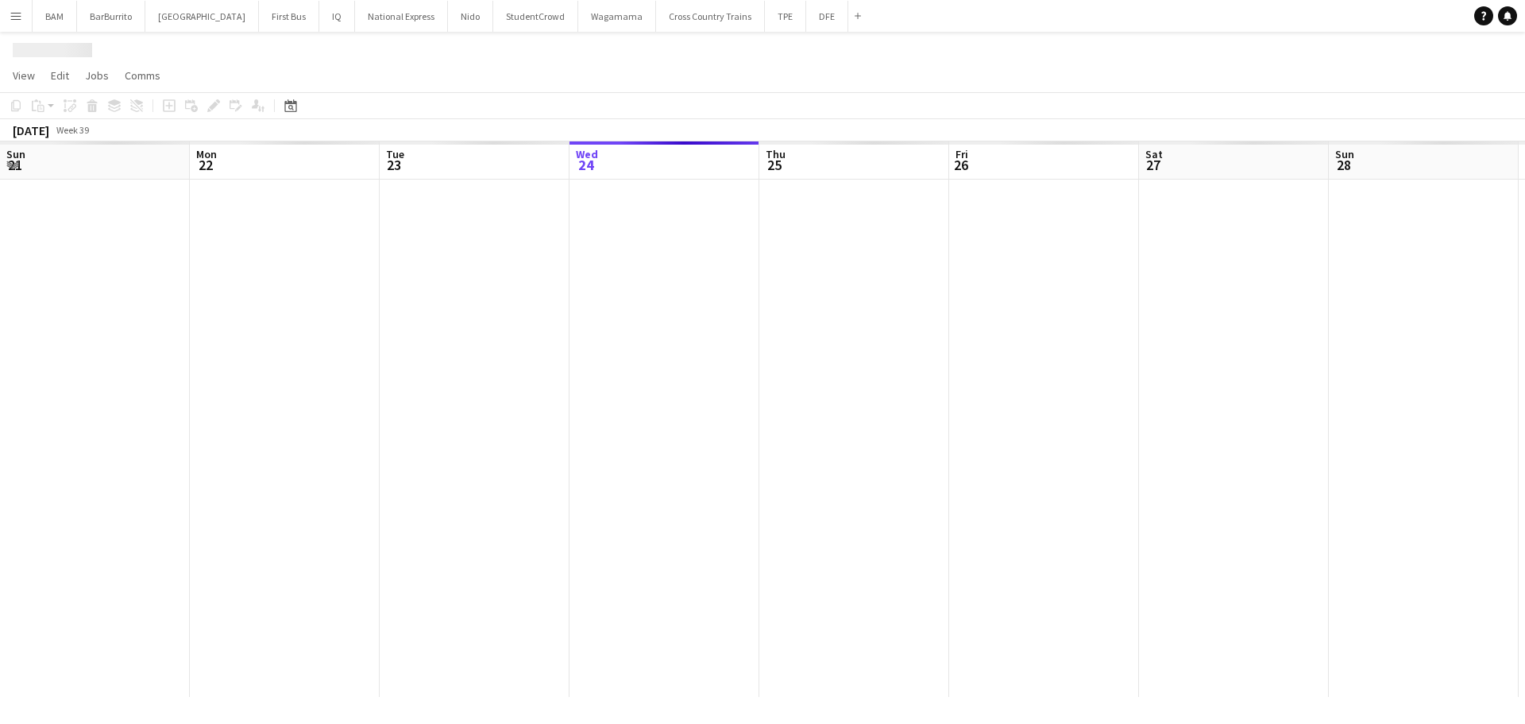  Describe the element at coordinates (587, 154) in the screenshot. I see `span: Wed` at that location.